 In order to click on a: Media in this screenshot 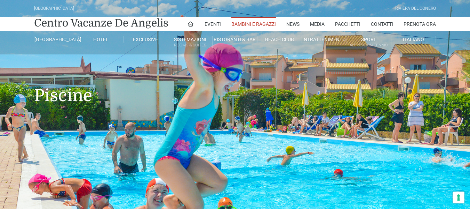, I will do `click(318, 24)`.